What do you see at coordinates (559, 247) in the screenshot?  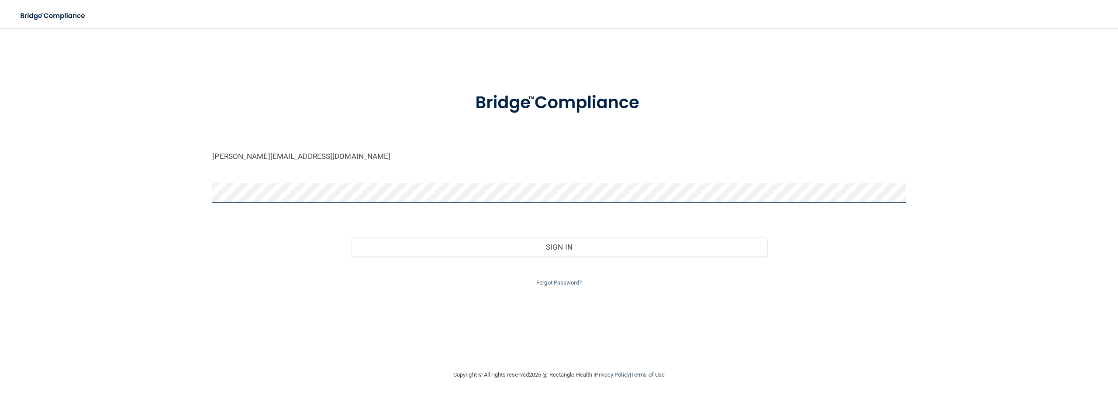 I see `button: Sign In` at bounding box center [559, 247].